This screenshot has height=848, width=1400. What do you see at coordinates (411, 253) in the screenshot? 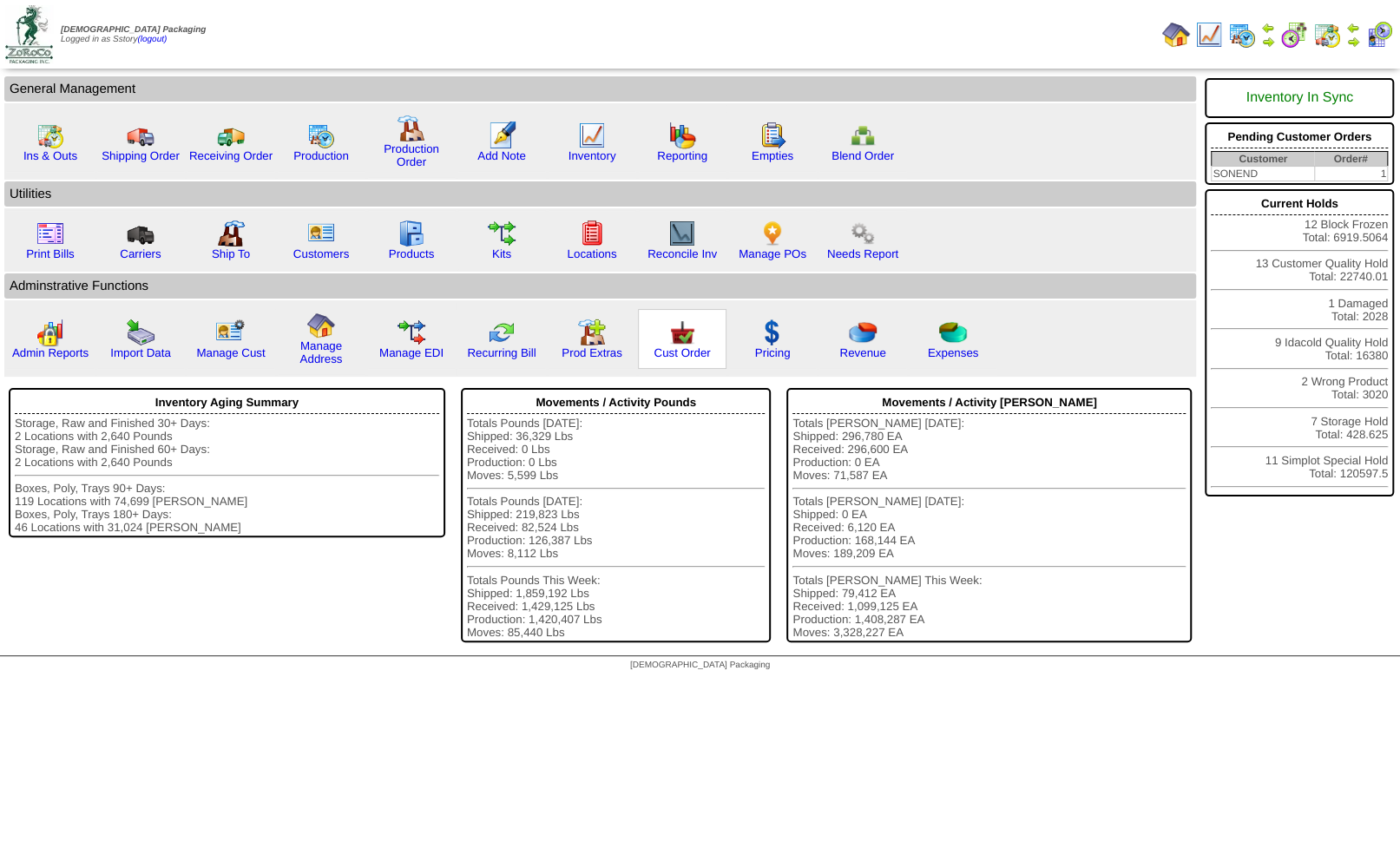
I see `a: Products` at bounding box center [411, 253].